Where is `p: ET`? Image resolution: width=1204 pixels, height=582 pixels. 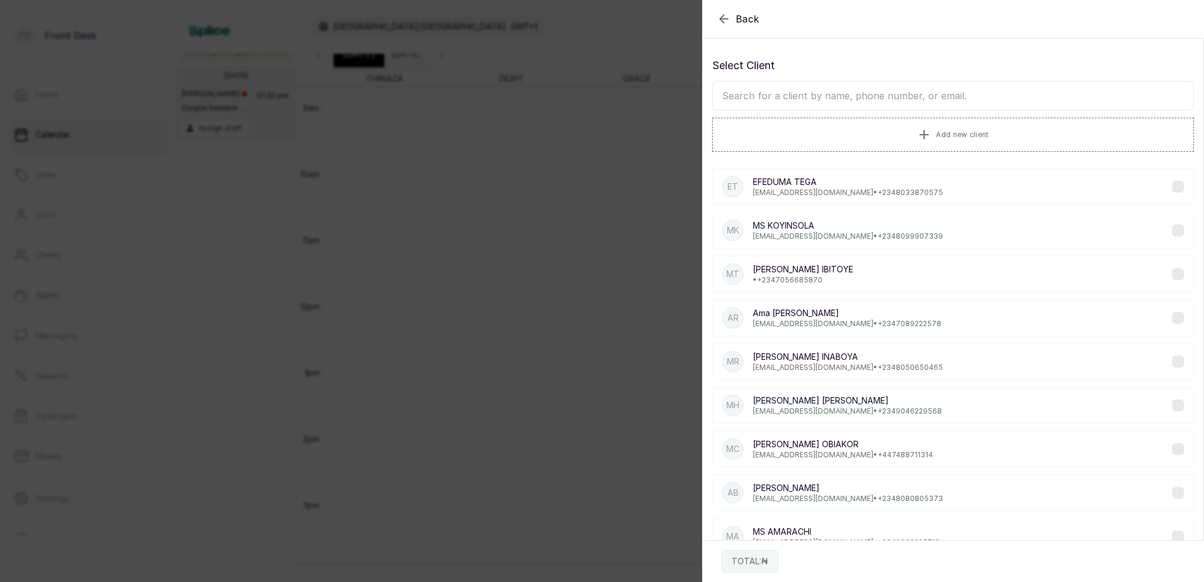
p: ET is located at coordinates (733, 187).